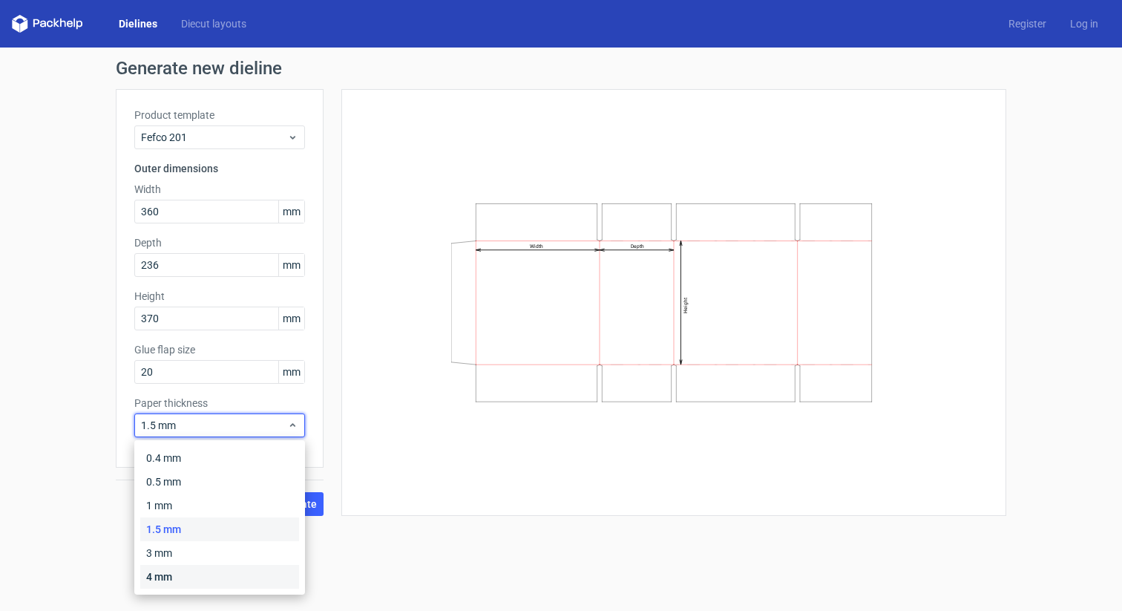 Image resolution: width=1122 pixels, height=611 pixels. What do you see at coordinates (214, 425) in the screenshot?
I see `span: 1.5 mm` at bounding box center [214, 425].